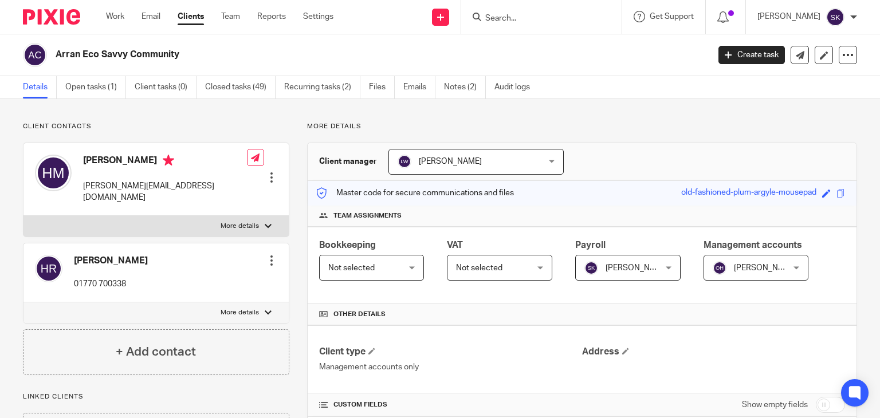 Image resolution: width=880 pixels, height=418 pixels. Describe the element at coordinates (415, 193) in the screenshot. I see `p: Master code for secure communications and files` at that location.